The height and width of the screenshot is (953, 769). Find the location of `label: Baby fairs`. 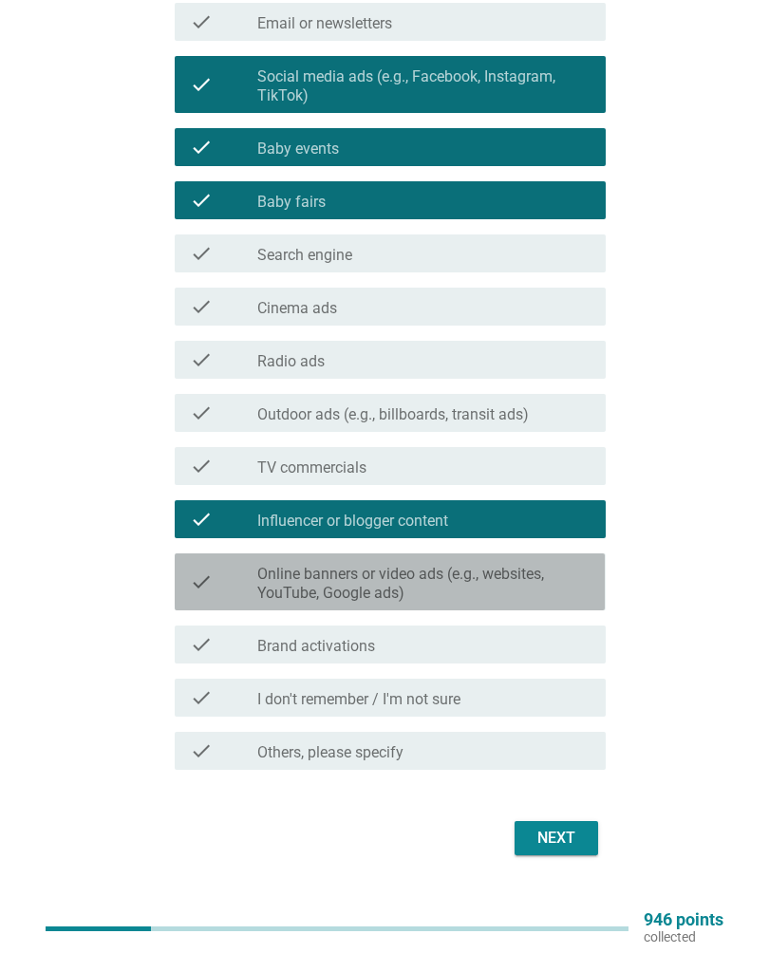

label: Baby fairs is located at coordinates (291, 202).